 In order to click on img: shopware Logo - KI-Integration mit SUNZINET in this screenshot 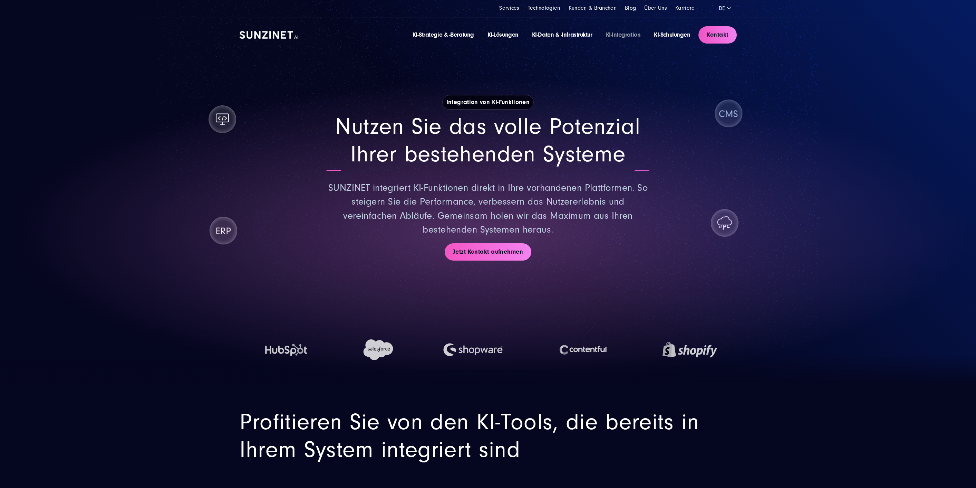, I will do `click(473, 350)`.